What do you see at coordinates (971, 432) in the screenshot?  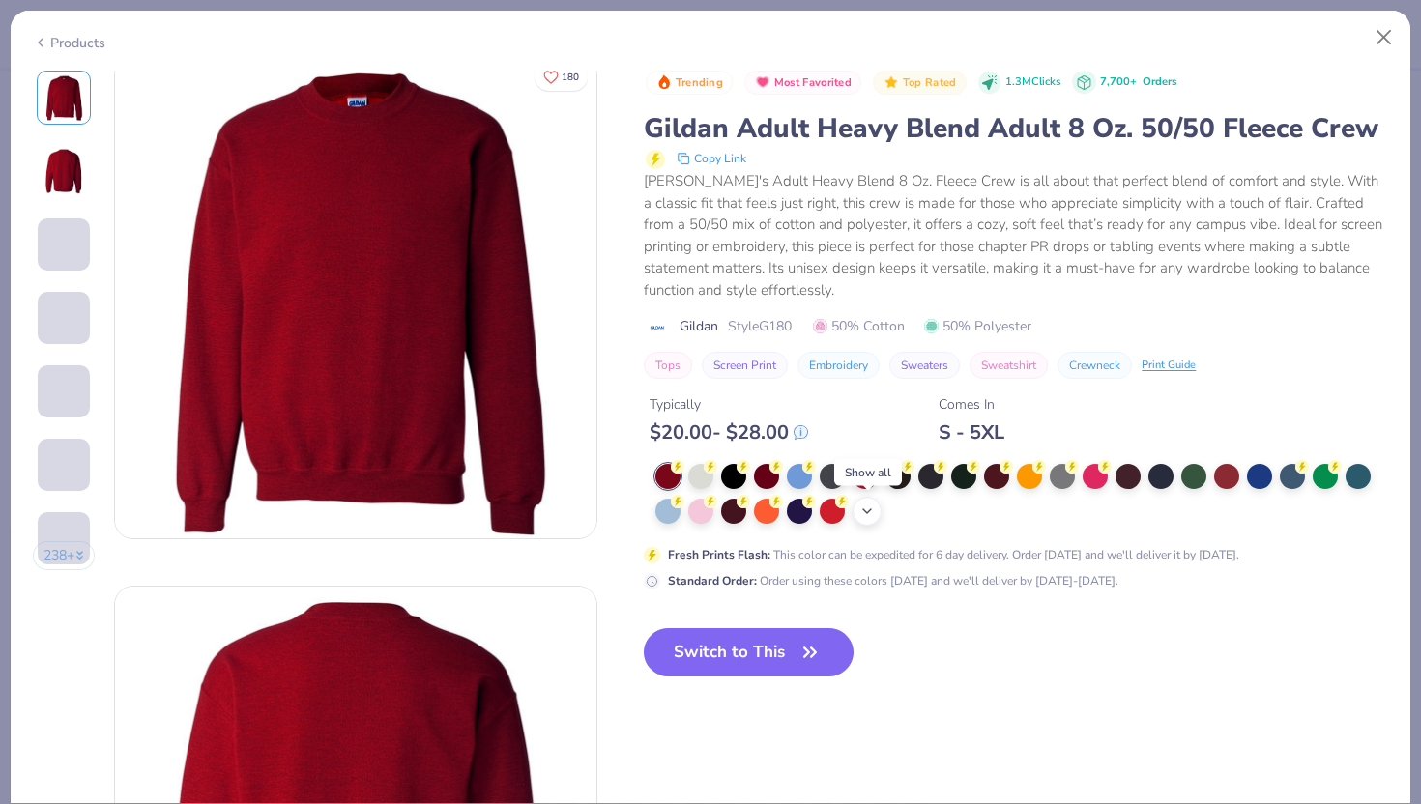 I see `div: S - 5XL` at bounding box center [971, 432].